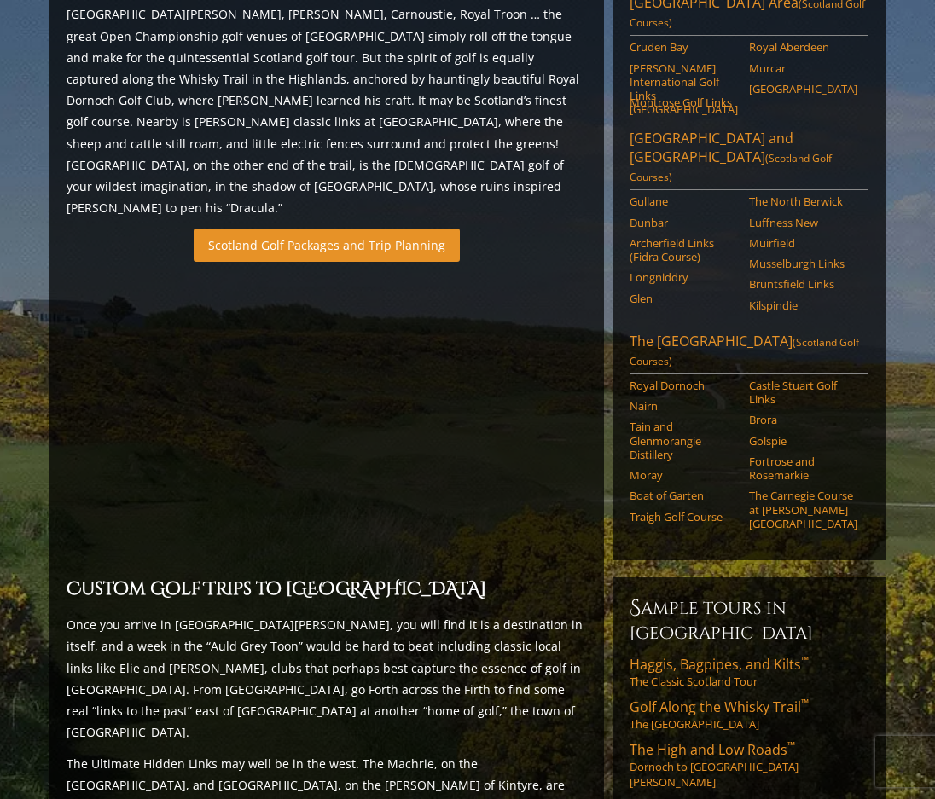 The height and width of the screenshot is (799, 935). Describe the element at coordinates (802, 392) in the screenshot. I see `a: Castle Stuart Golf Links` at that location.